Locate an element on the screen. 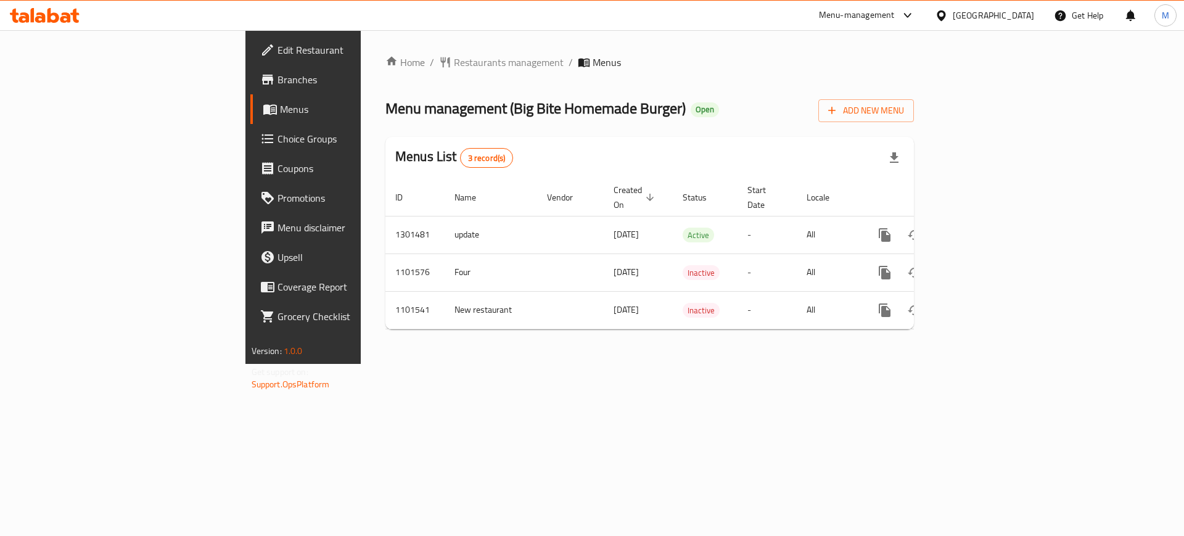 This screenshot has height=536, width=1184. td: Four is located at coordinates (491, 272).